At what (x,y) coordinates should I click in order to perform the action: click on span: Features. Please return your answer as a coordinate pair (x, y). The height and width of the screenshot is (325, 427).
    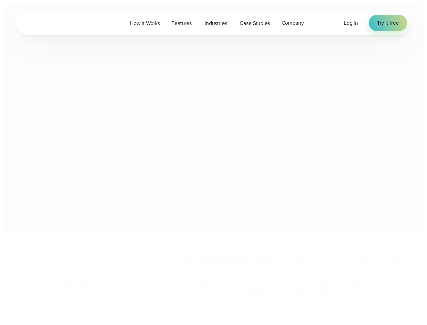
    Looking at the image, I should click on (182, 23).